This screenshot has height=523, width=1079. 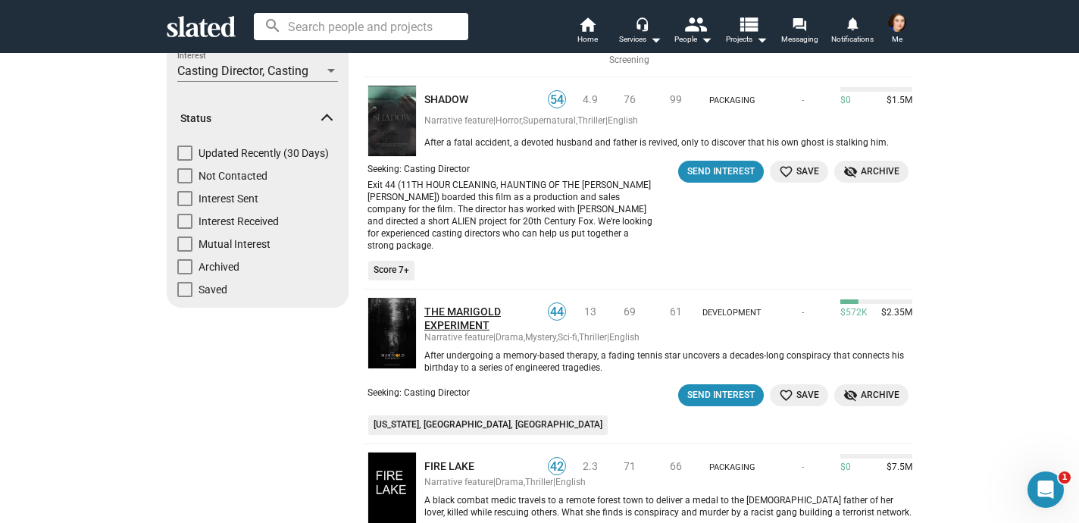 I want to click on span: Interest Sent, so click(x=228, y=199).